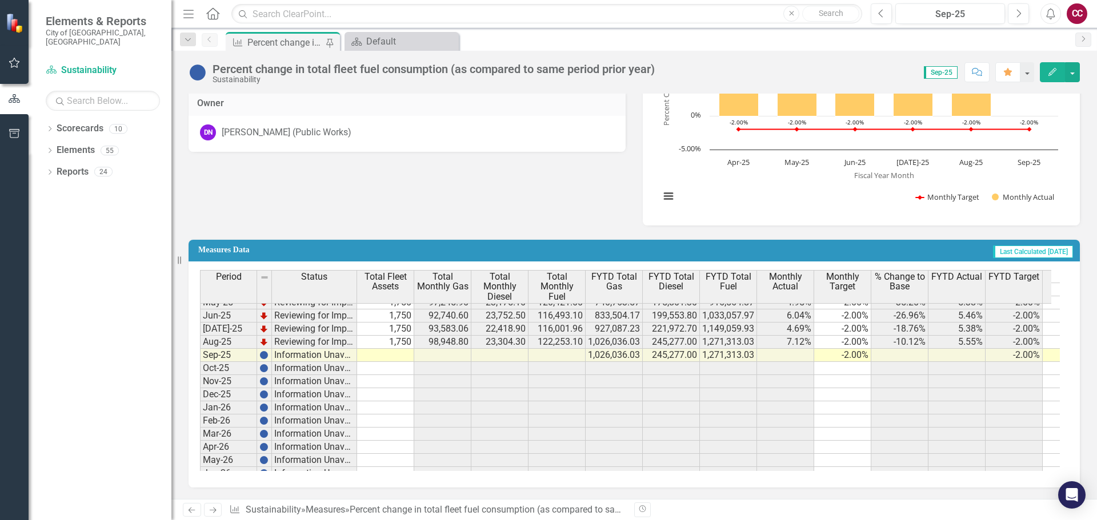 This screenshot has height=520, width=1097. What do you see at coordinates (547, 14) in the screenshot?
I see `input: Search ClearPoint...` at bounding box center [547, 14].